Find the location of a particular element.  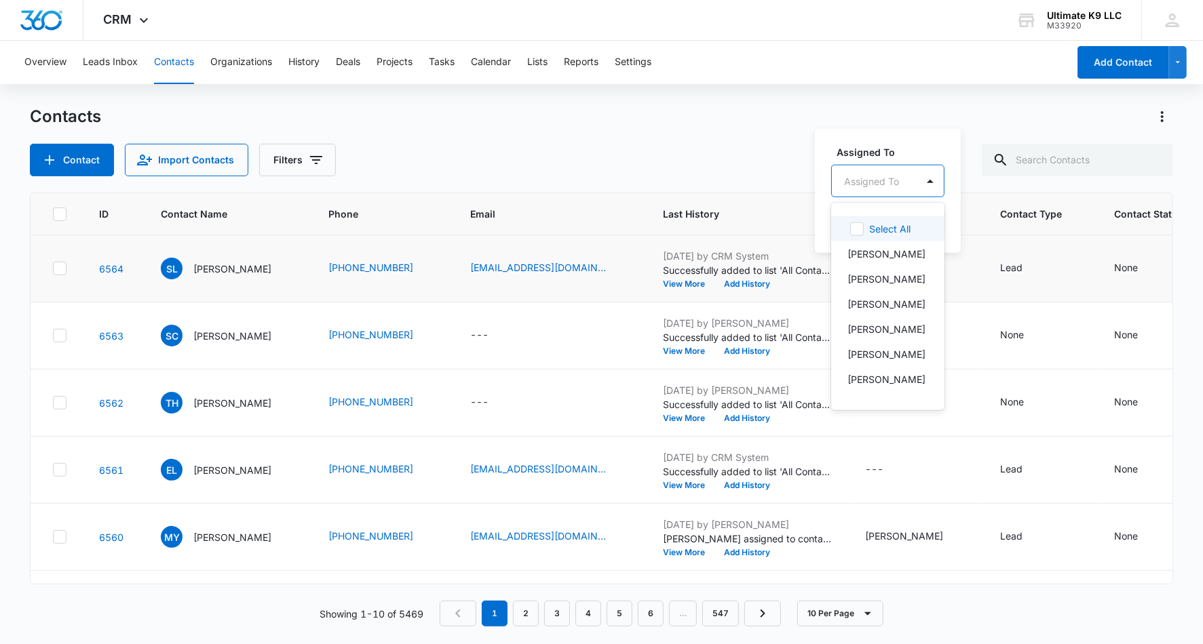

input: Search Contacts is located at coordinates (1077, 160).